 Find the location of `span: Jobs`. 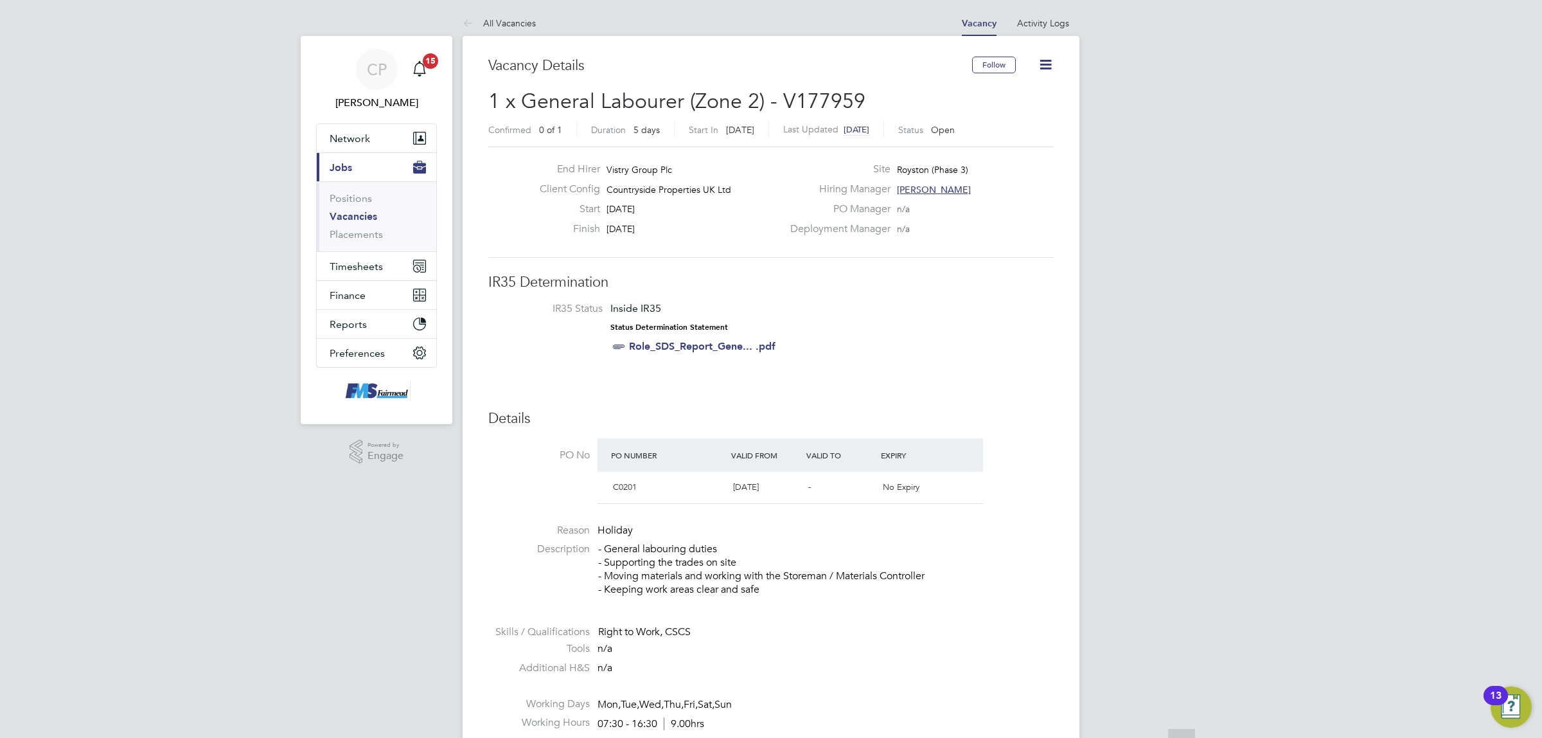

span: Jobs is located at coordinates (341, 167).